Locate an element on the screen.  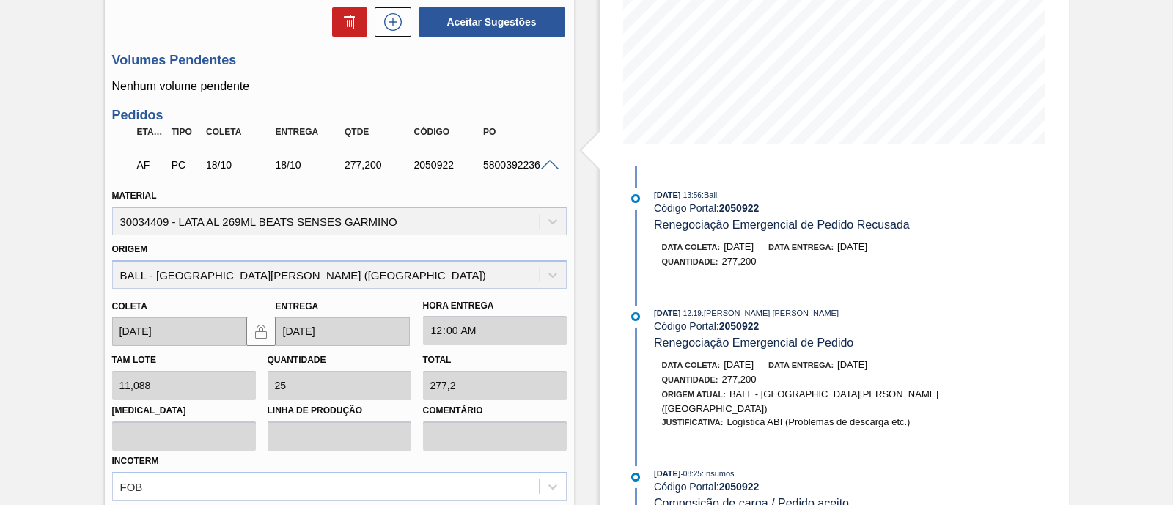
label: Origem is located at coordinates (130, 249).